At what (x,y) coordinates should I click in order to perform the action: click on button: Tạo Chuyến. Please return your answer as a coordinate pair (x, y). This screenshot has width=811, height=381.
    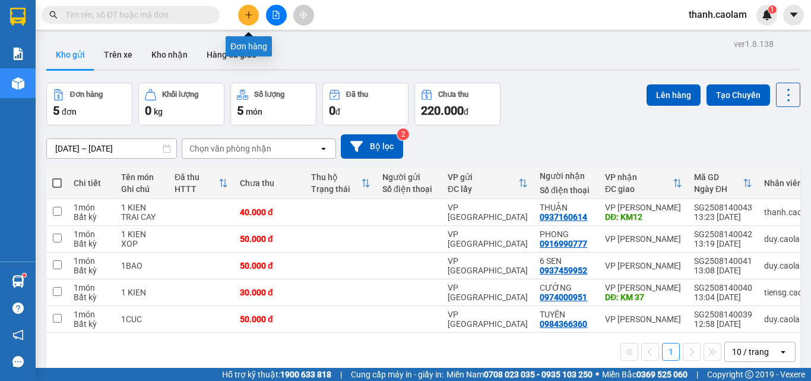
    Looking at the image, I should click on (738, 95).